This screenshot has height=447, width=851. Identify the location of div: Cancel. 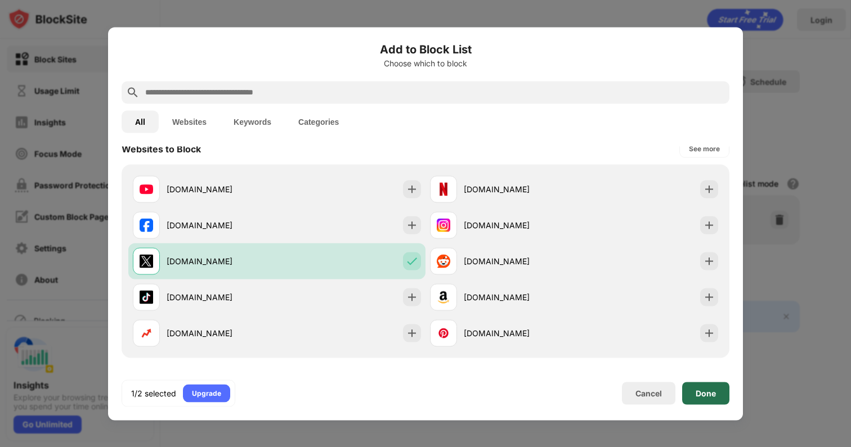
(648, 393).